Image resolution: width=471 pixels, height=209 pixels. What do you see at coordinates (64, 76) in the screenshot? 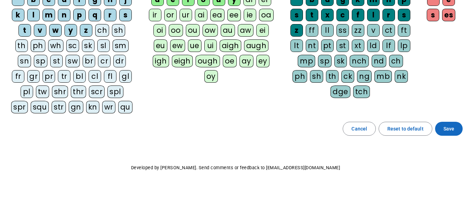
I see `div: tr` at bounding box center [64, 76].